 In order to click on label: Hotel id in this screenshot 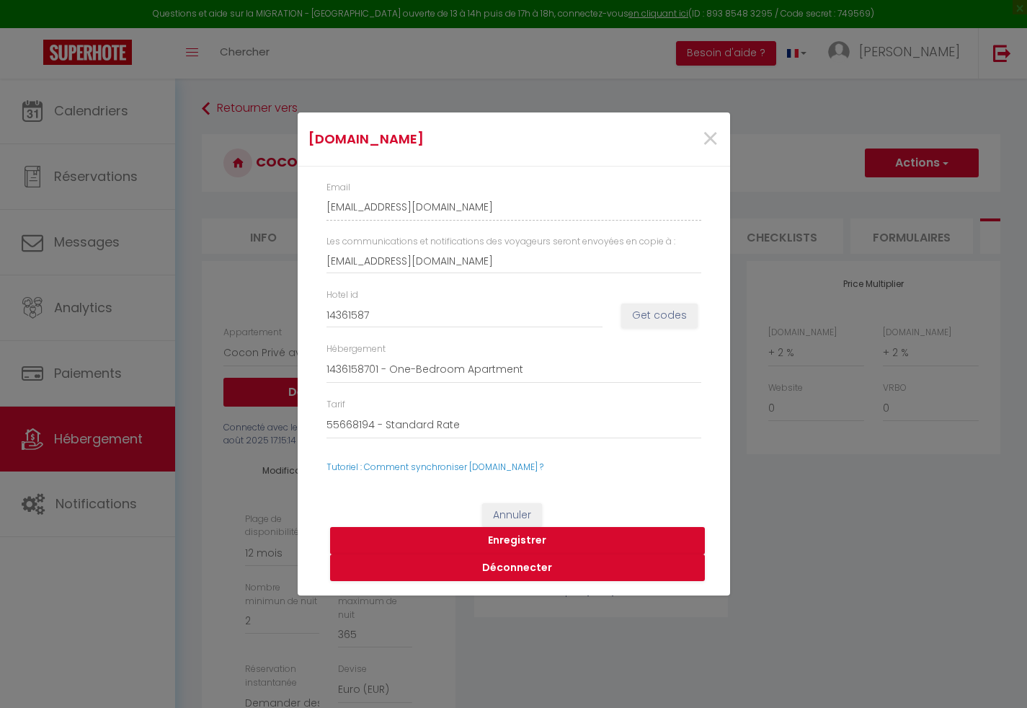, I will do `click(342, 295)`.